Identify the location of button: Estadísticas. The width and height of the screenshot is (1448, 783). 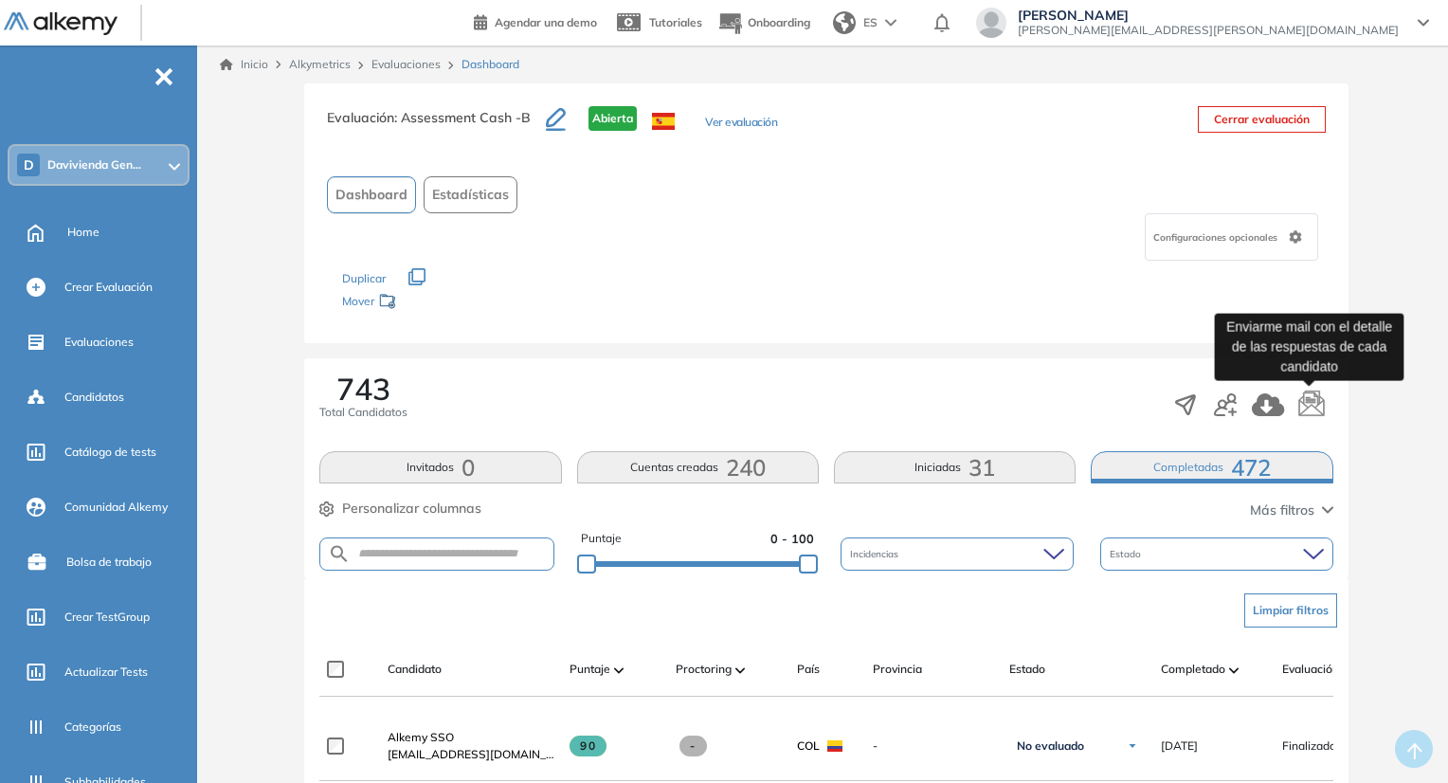
(470, 194).